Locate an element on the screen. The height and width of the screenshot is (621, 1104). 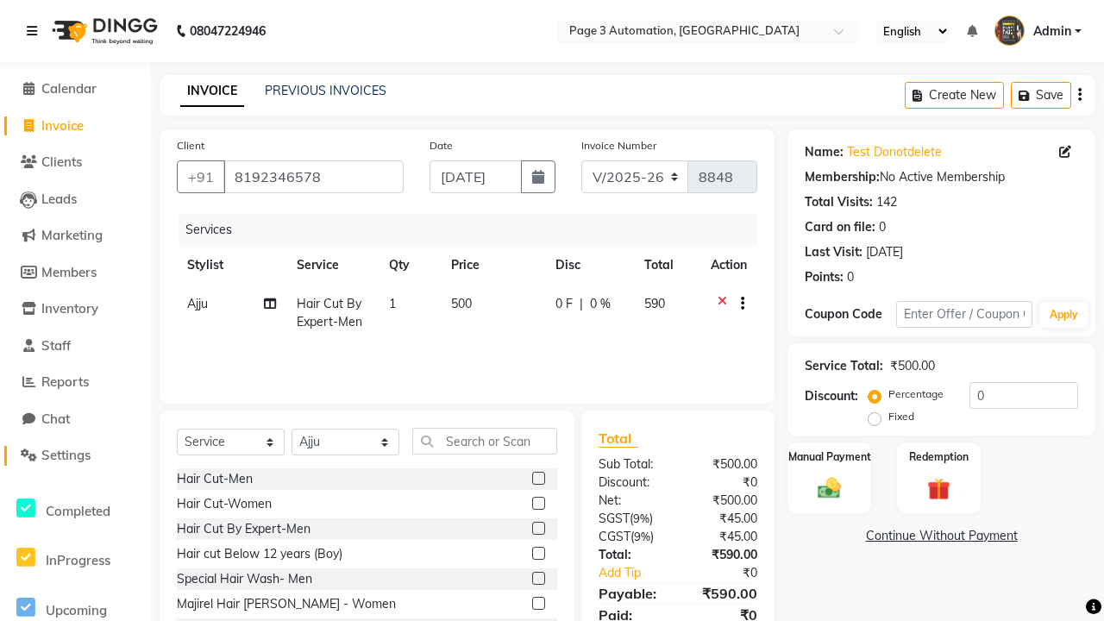
img: _cash.svg is located at coordinates (829, 488).